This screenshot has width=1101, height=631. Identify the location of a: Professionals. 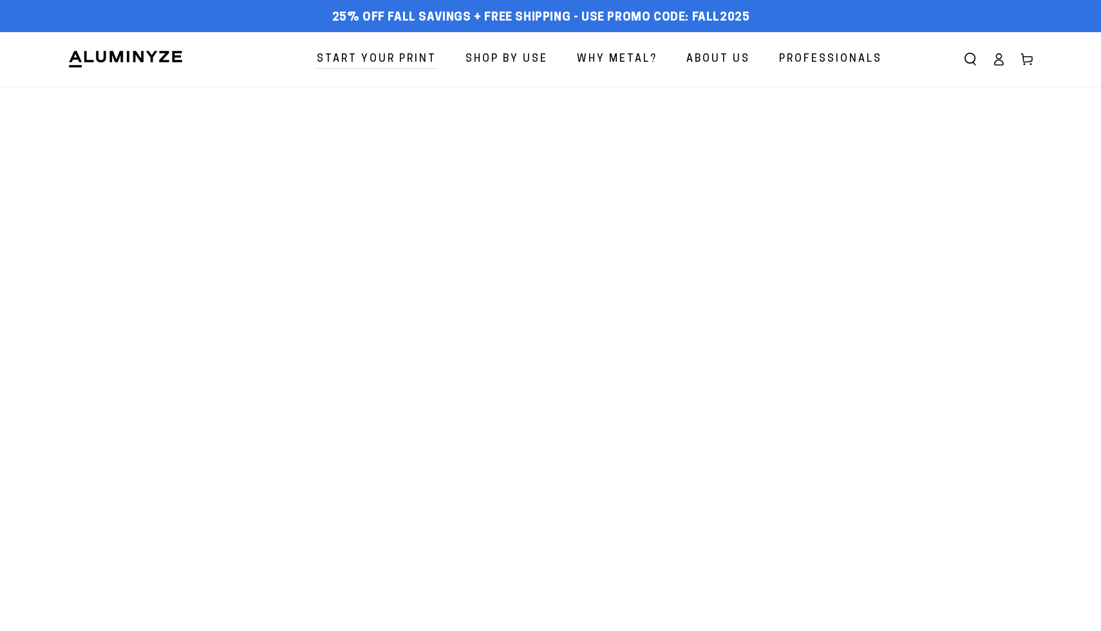
(830, 59).